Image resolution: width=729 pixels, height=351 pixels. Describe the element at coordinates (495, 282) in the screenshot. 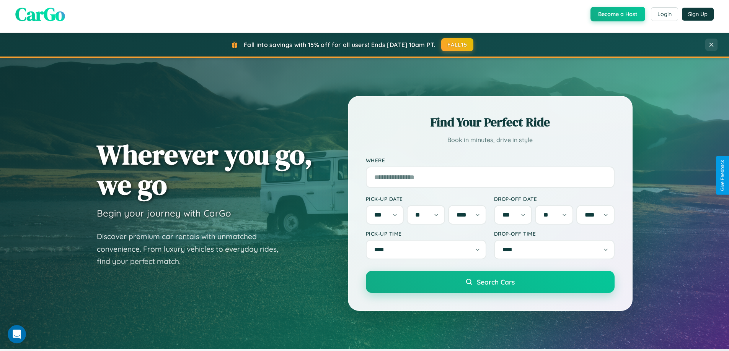

I see `span: Search Cars` at that location.